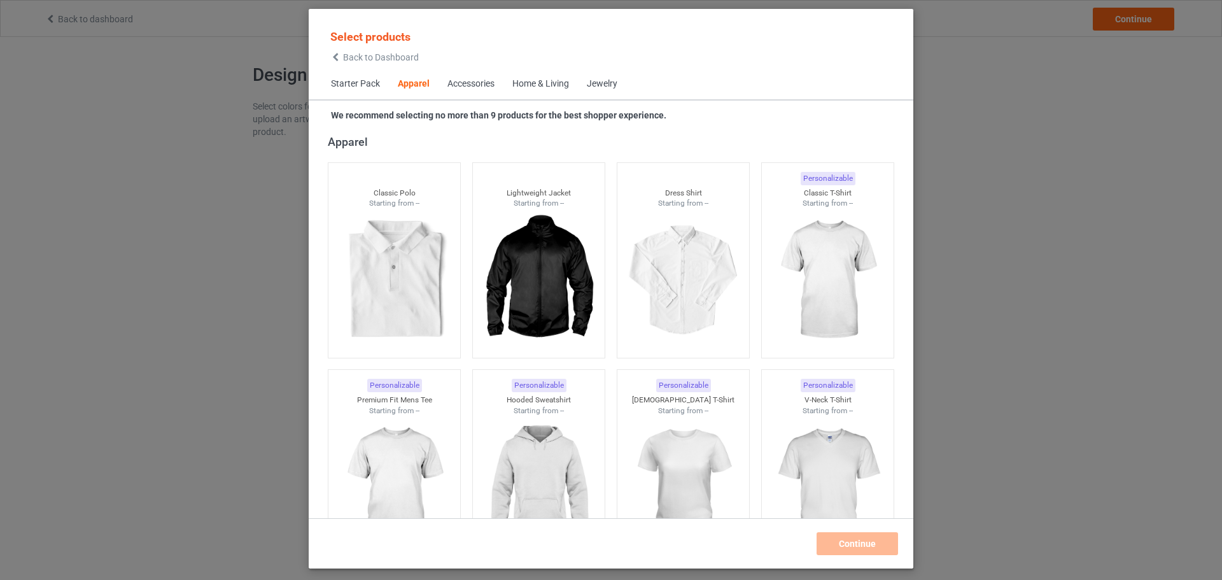  What do you see at coordinates (539, 193) in the screenshot?
I see `div: Lightweight Jacket` at bounding box center [539, 193].